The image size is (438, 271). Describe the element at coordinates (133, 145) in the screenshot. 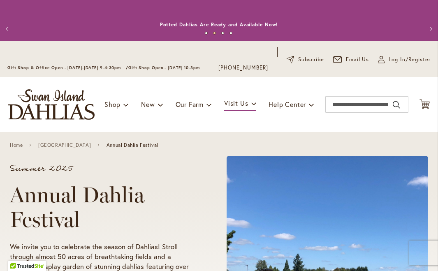

I see `span: Annual Dahlia Festival` at that location.